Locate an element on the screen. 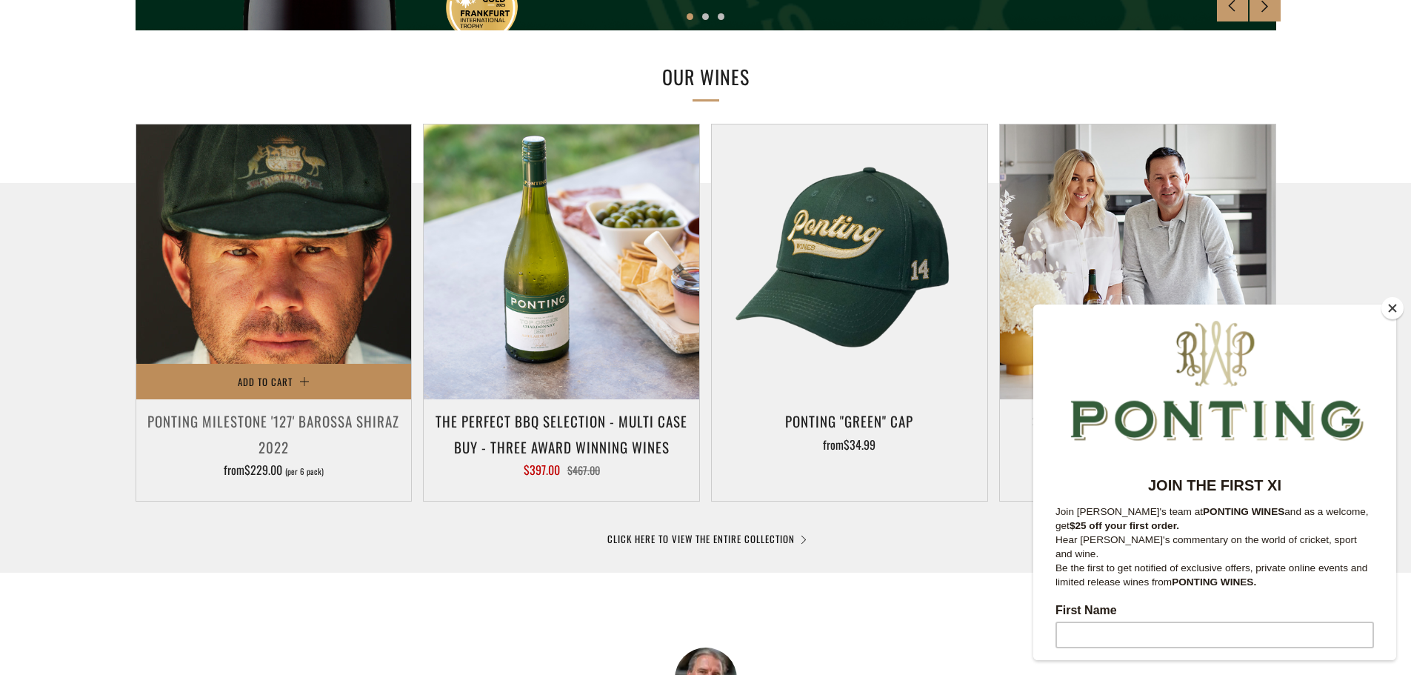 The height and width of the screenshot is (675, 1411). h2: OUR WINES is located at coordinates (706, 77).